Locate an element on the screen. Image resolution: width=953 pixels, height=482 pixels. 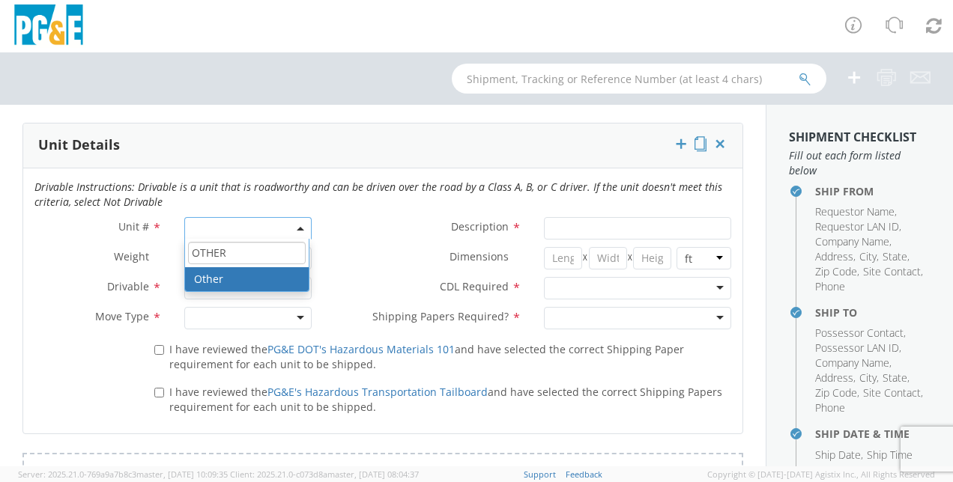
h4: Ship To is located at coordinates (873, 312).